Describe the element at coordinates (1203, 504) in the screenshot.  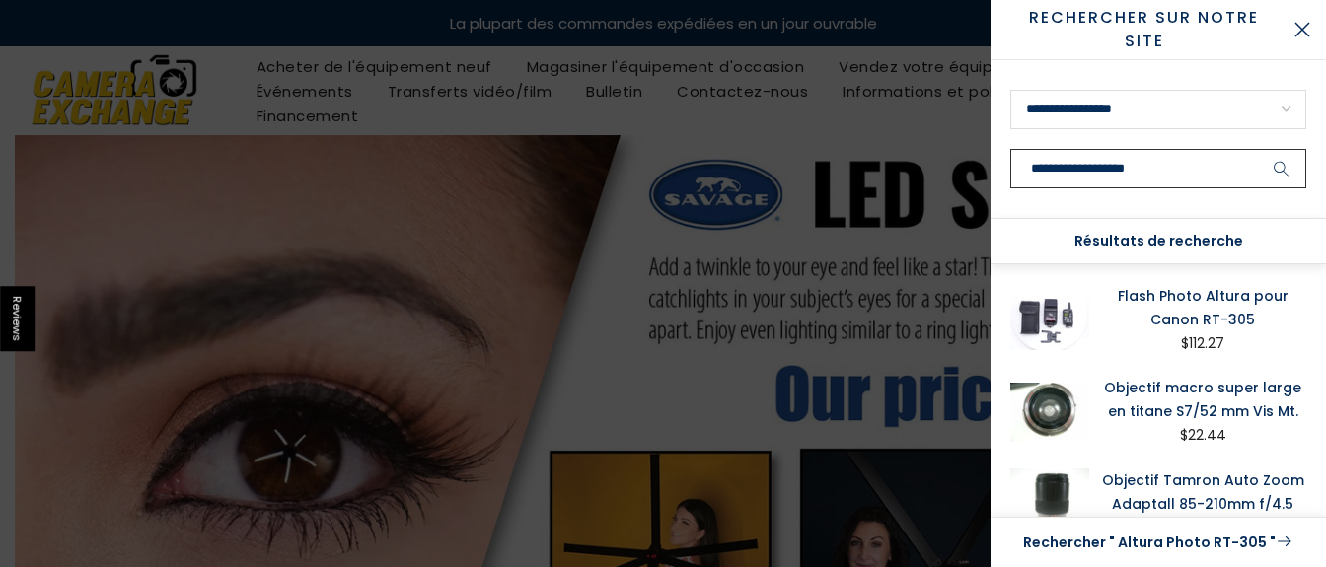
I see `a: Objectif Tamron Auto Zoom Adaptall 85-210mm f/4.5 pour monture Nikon F` at that location.